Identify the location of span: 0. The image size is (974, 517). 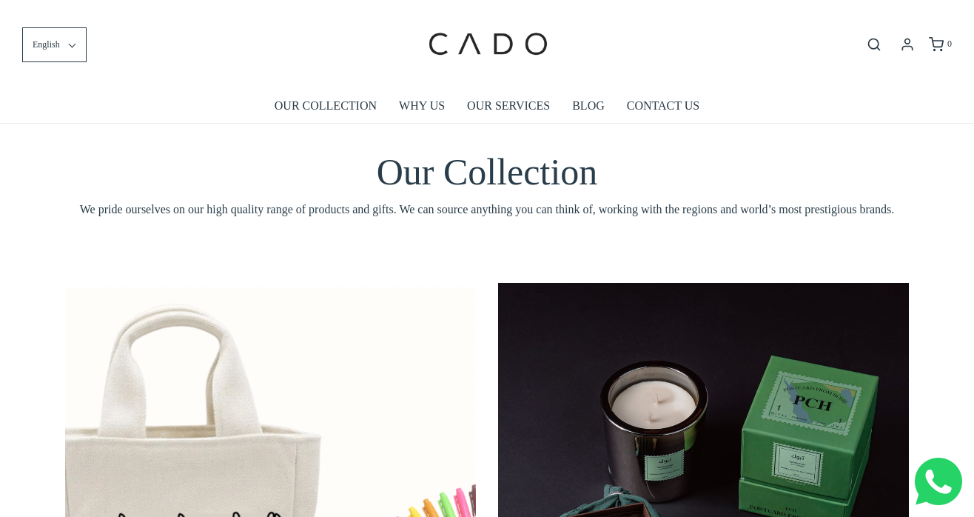
(949, 44).